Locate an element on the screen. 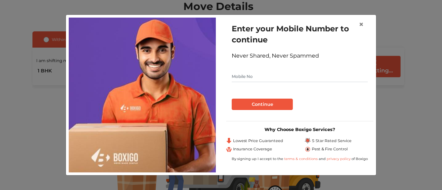  h1: Enter your Mobile Number to continue is located at coordinates (300, 34).